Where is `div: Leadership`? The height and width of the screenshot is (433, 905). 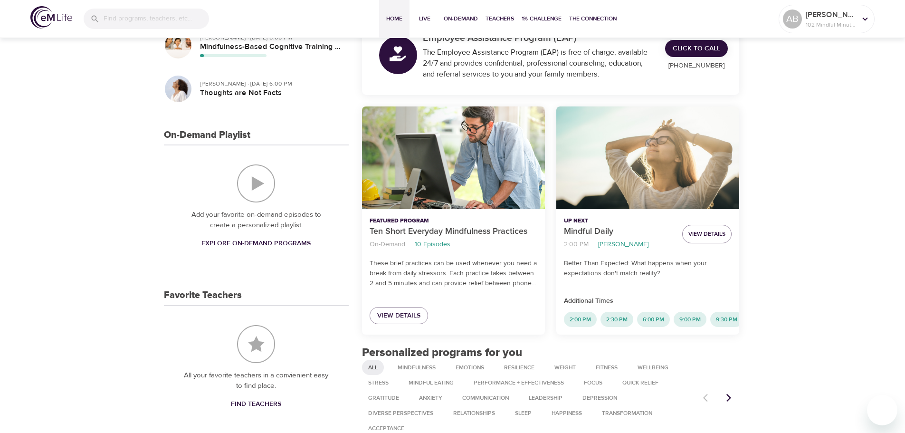
div: Leadership is located at coordinates (545, 398).